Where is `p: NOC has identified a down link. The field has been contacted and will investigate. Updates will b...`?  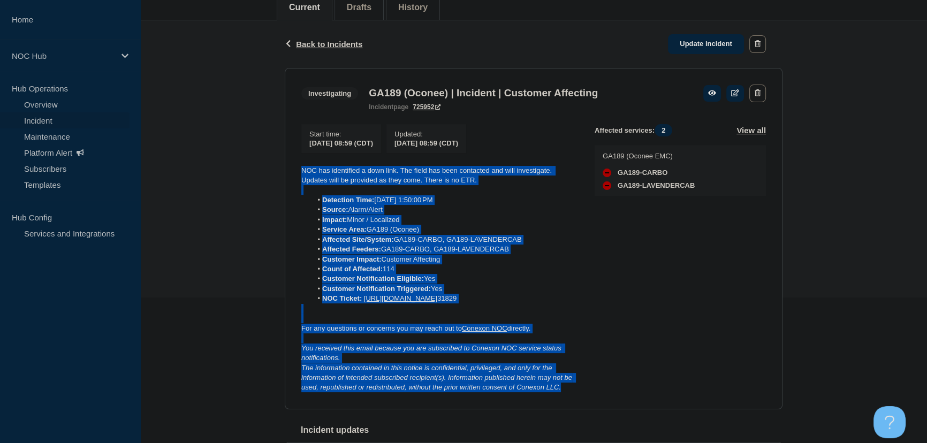
p: NOC has identified a down link. The field has been contacted and will investigate. Updates will b... is located at coordinates (439, 175).